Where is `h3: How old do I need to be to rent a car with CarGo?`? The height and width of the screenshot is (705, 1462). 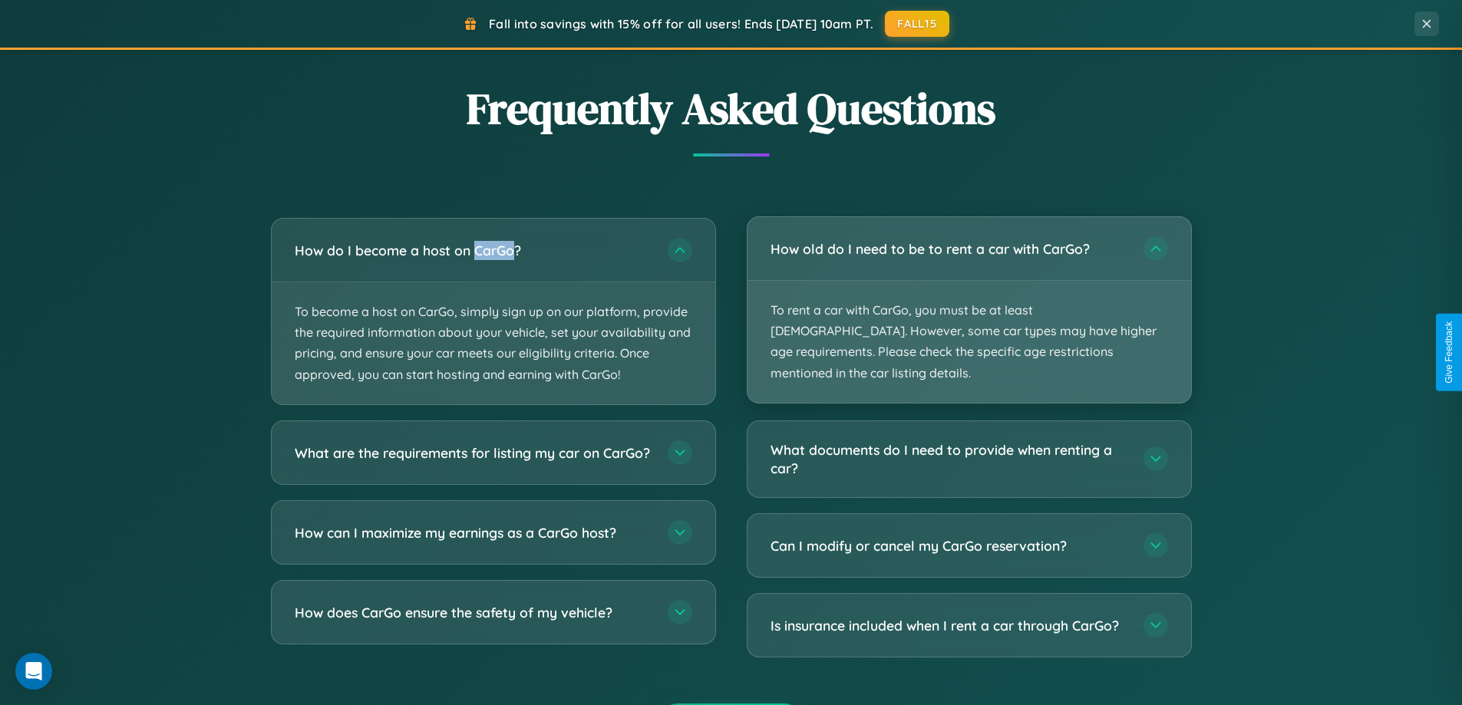
h3: How old do I need to be to rent a car with CarGo? is located at coordinates (949, 249).